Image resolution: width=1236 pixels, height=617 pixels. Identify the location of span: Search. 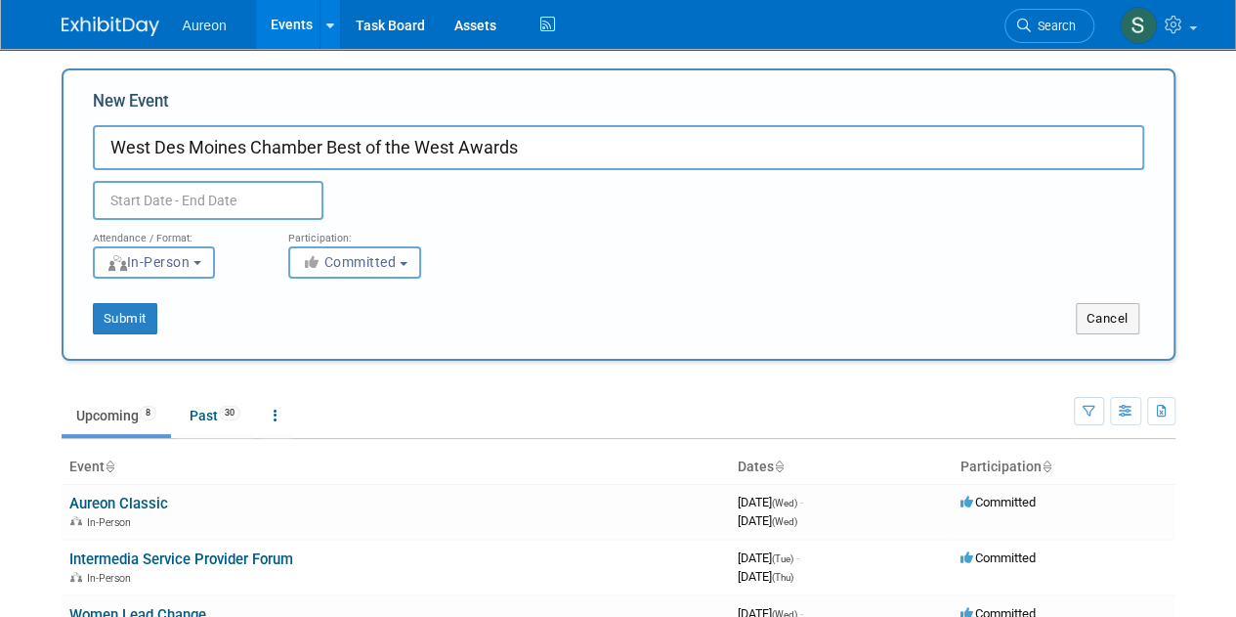
(1054, 25).